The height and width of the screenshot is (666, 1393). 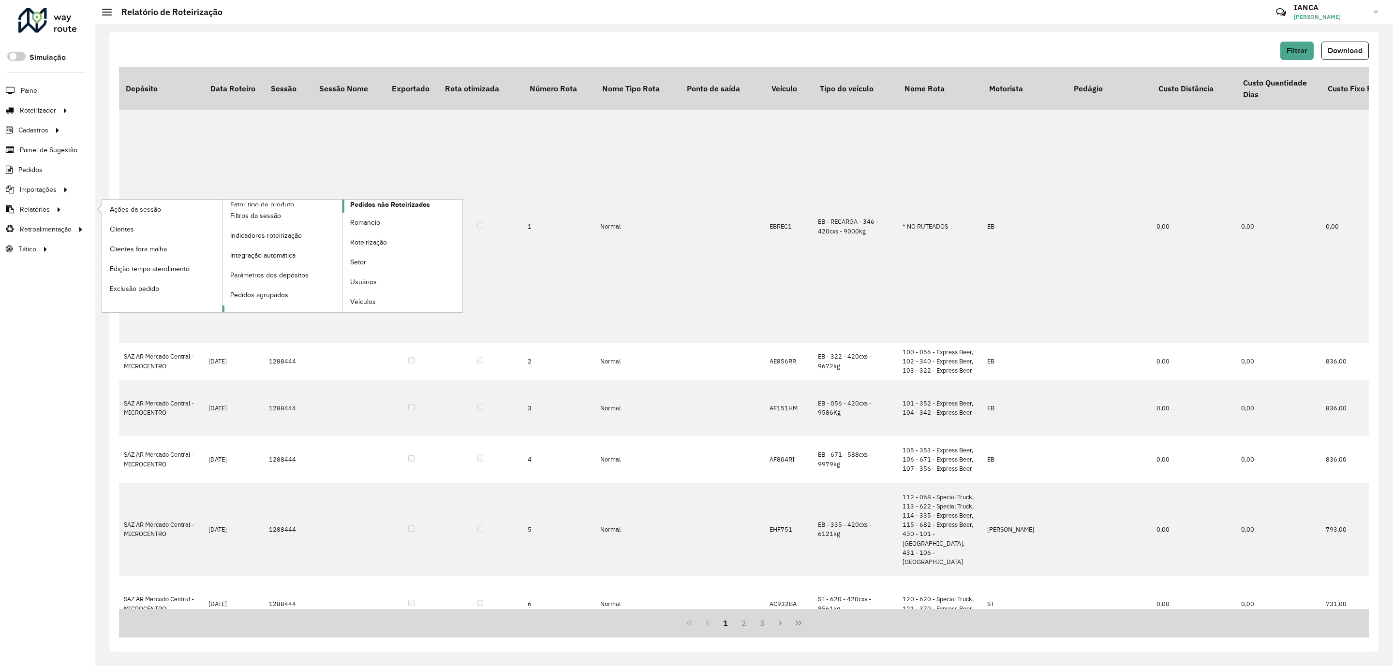 What do you see at coordinates (1297, 51) in the screenshot?
I see `button: Filtrar` at bounding box center [1297, 51].